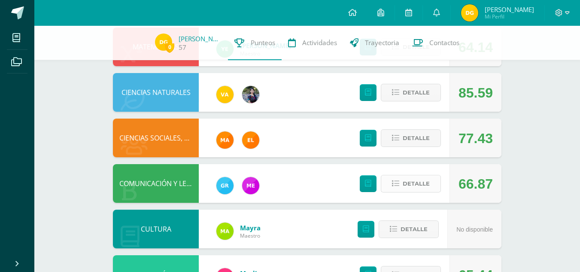 This screenshot has width=580, height=272. I want to click on span: Contactos, so click(444, 43).